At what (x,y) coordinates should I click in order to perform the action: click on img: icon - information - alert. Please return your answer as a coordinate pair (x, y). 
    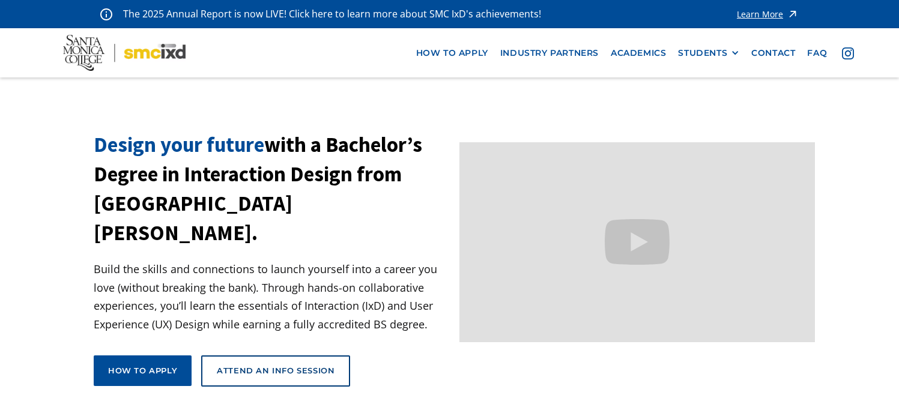
    Looking at the image, I should click on (106, 14).